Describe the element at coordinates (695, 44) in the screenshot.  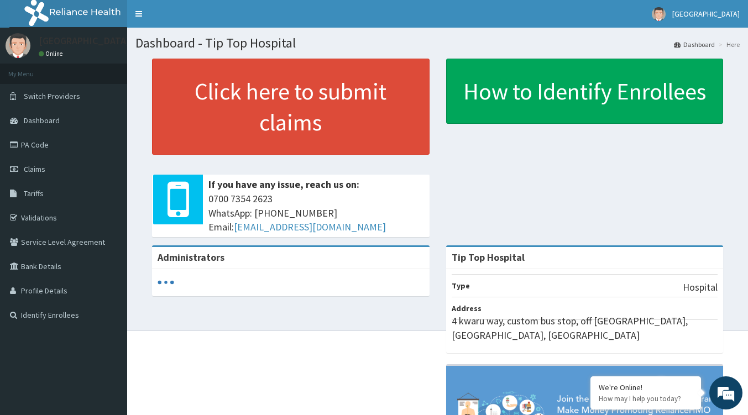
I see `a: Dashboard` at that location.